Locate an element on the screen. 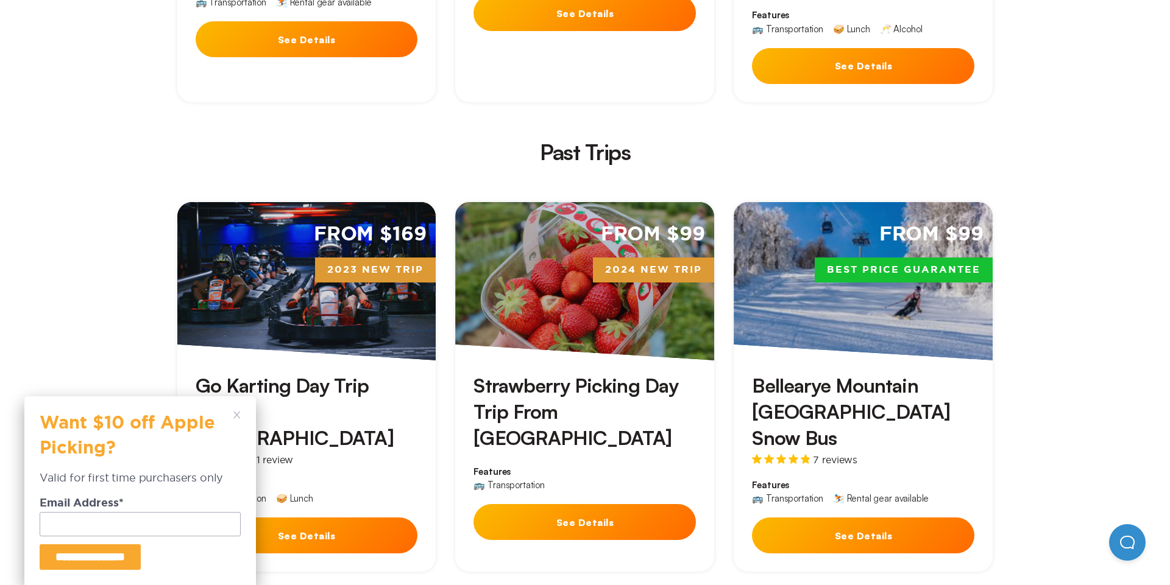  h3: Want $10 off Apple Picking? is located at coordinates (134, 441).